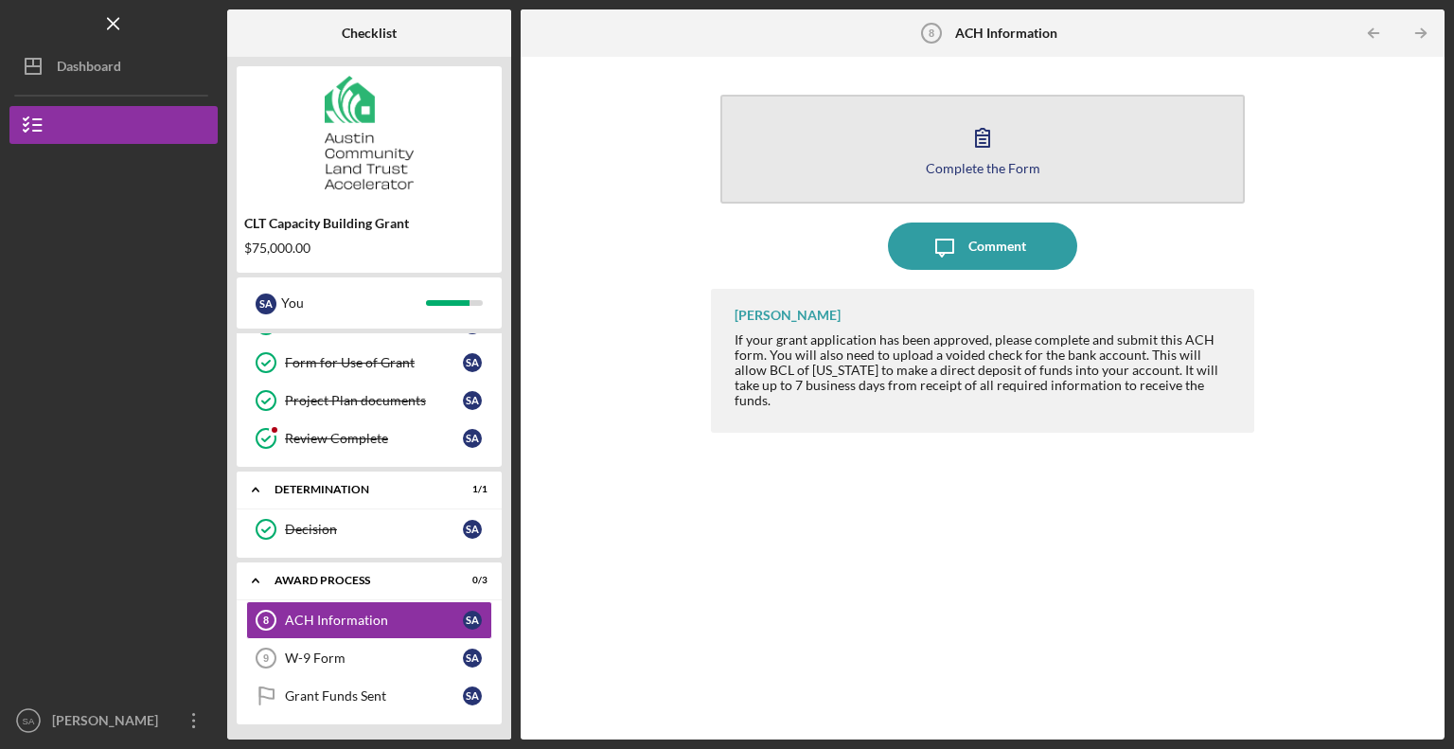 This screenshot has width=1454, height=749. I want to click on div: $75,000.00, so click(369, 248).